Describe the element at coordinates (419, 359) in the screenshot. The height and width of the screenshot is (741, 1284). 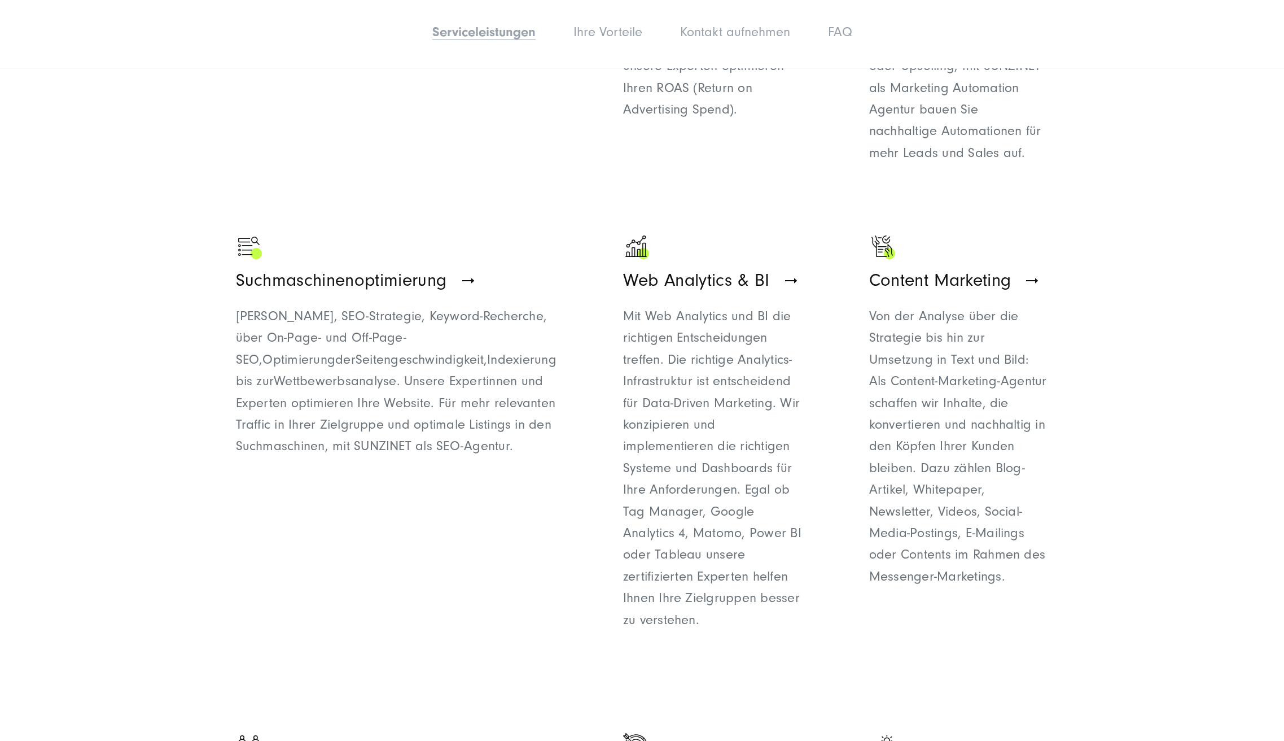
I see `span: Seitengeschwindigkeit` at that location.